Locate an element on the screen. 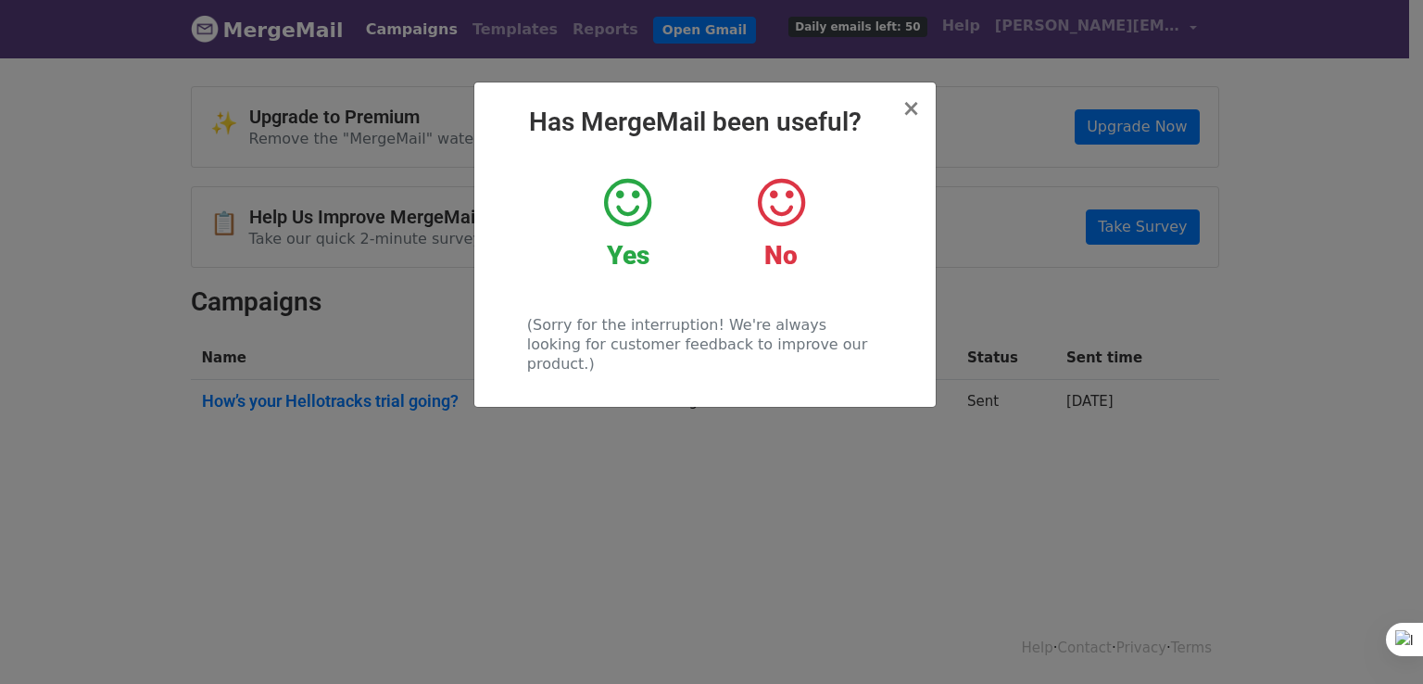 The width and height of the screenshot is (1423, 684). strong: Yes is located at coordinates (628, 255).